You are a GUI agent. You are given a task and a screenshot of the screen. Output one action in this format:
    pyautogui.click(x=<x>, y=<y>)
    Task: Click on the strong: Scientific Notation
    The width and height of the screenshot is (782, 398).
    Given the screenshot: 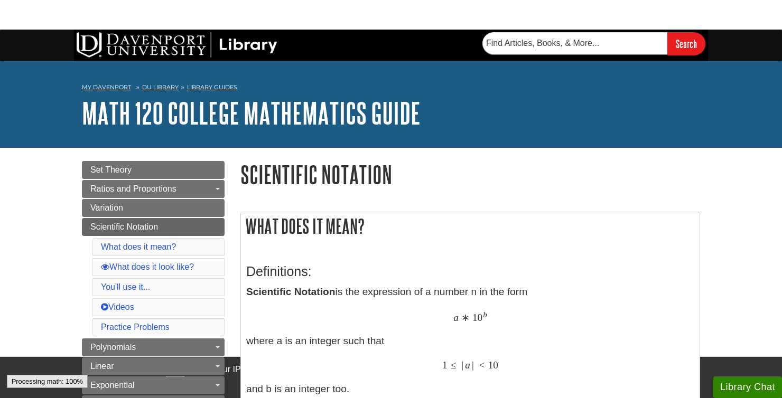 What is the action you would take?
    pyautogui.click(x=291, y=292)
    